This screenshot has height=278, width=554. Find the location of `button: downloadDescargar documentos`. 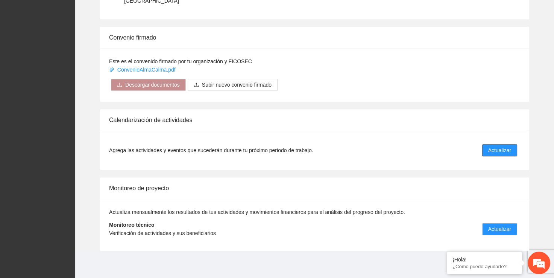

button: downloadDescargar documentos is located at coordinates (148, 85).